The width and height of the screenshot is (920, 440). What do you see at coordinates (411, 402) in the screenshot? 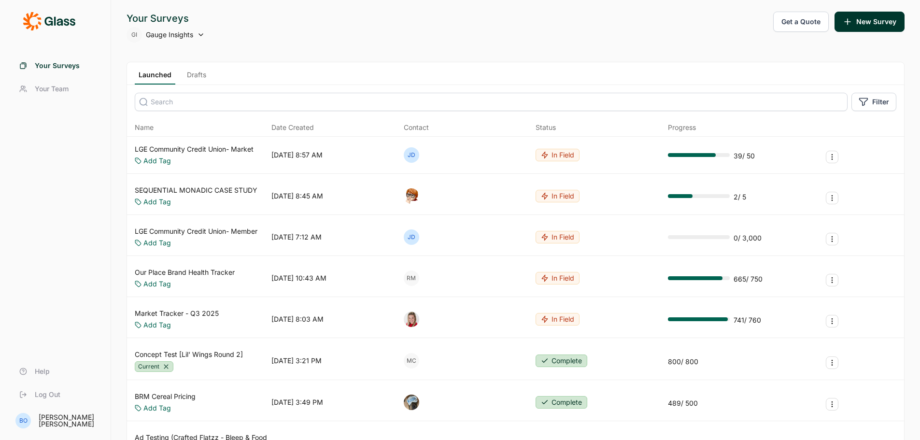
I see `img: ocn8z7iqvmiiaveqkfqd.png` at bounding box center [411, 402].